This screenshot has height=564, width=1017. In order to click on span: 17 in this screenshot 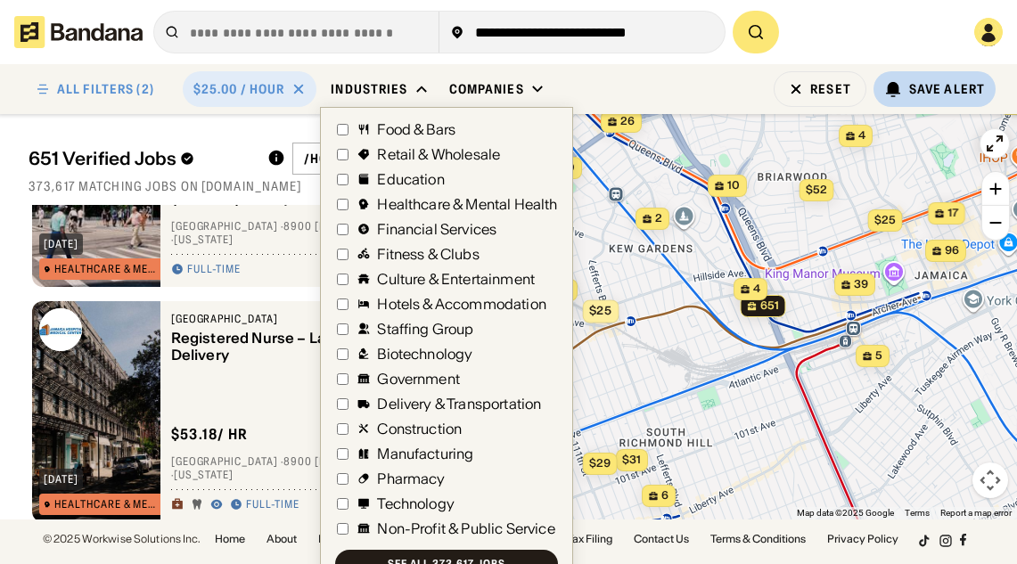, I will do `click(953, 213)`.